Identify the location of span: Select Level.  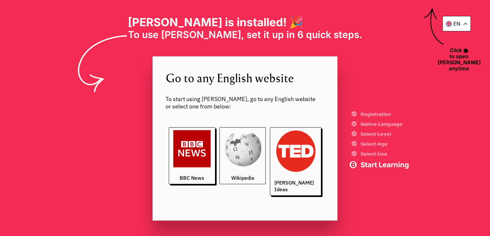
(385, 134).